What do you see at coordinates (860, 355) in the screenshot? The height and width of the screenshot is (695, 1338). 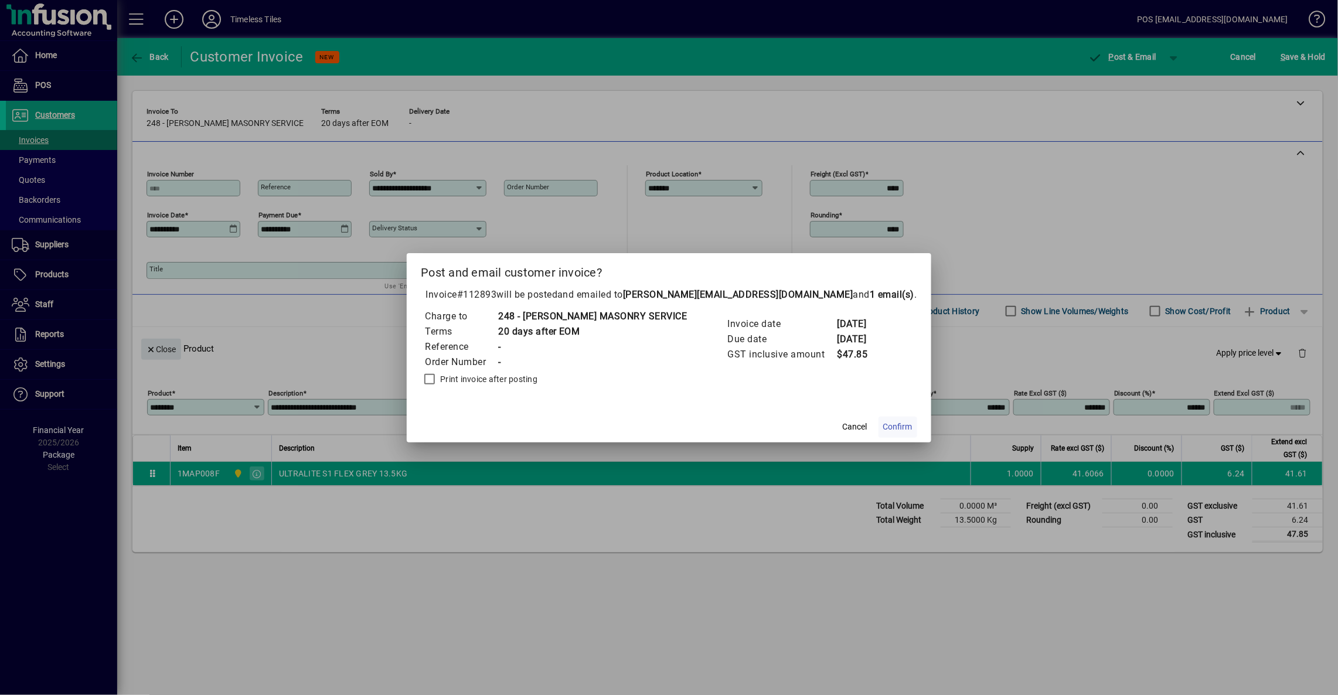 I see `td: $47.85` at bounding box center [860, 355].